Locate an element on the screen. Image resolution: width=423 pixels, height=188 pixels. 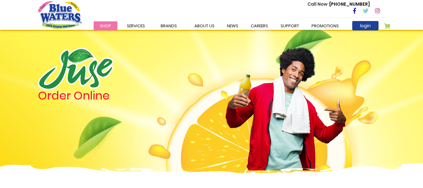
img: logo is located at coordinates (76, 69).